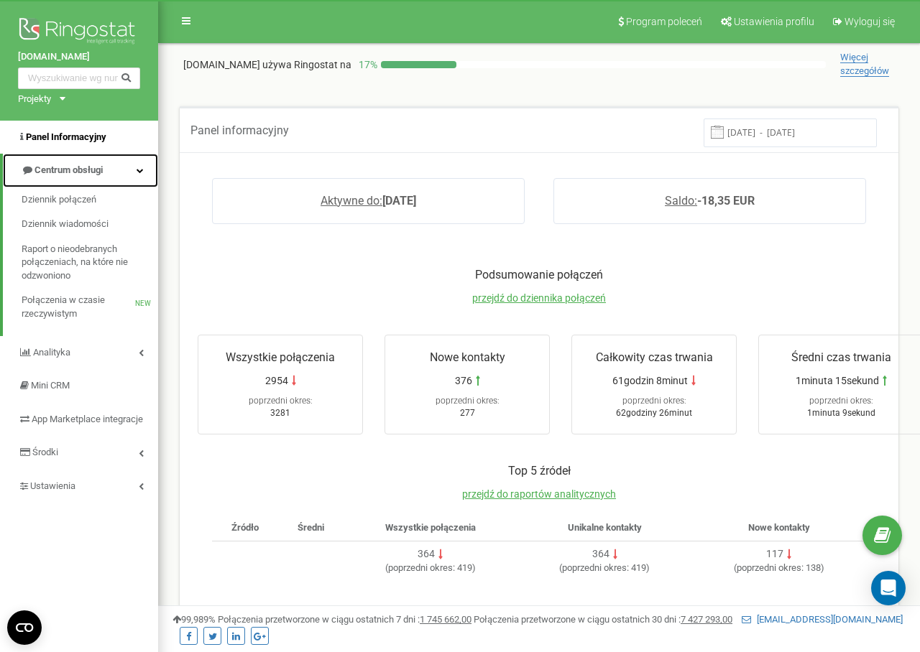 The width and height of the screenshot is (920, 652). I want to click on div: Projekty, so click(34, 99).